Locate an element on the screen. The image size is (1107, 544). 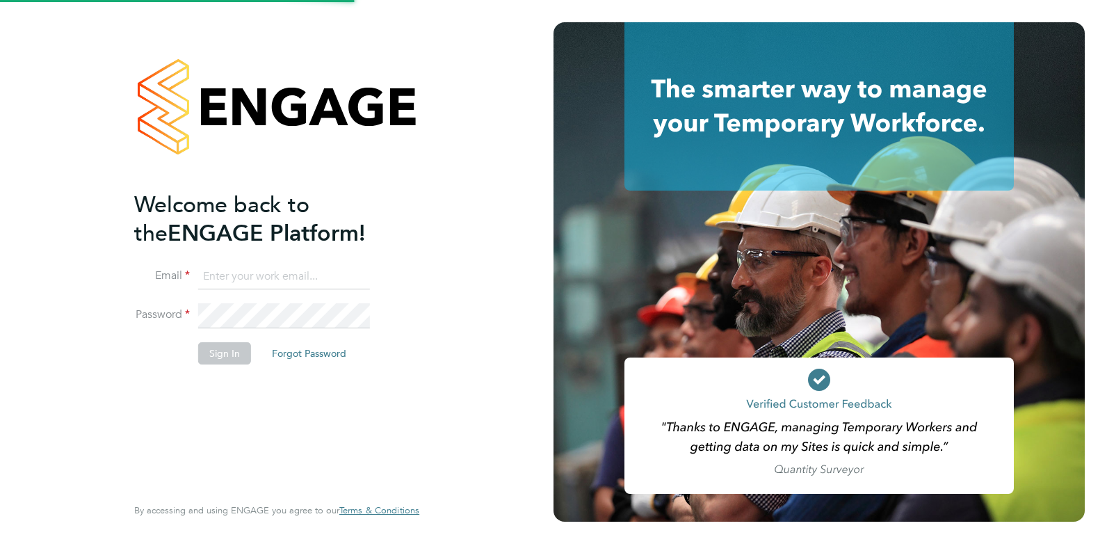
span: Welcome back to the is located at coordinates (222, 219).